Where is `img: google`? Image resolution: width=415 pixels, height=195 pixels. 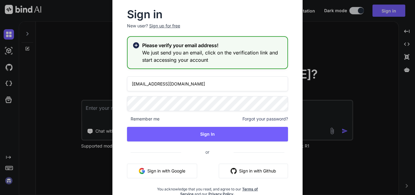
img: google is located at coordinates (142, 171).